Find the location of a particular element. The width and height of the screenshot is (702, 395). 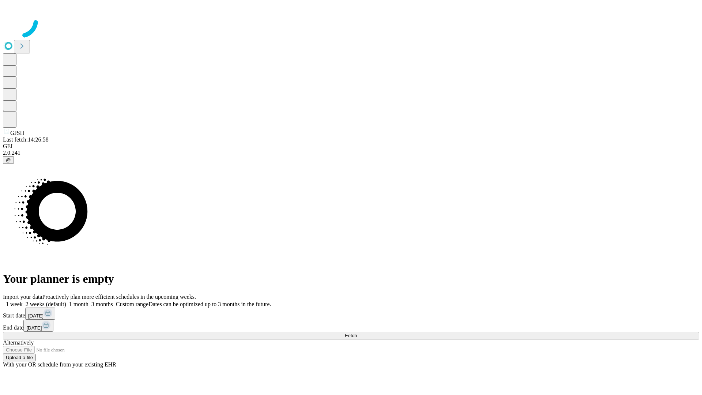

span: With your OR schedule from your existing EHR is located at coordinates (60, 364).